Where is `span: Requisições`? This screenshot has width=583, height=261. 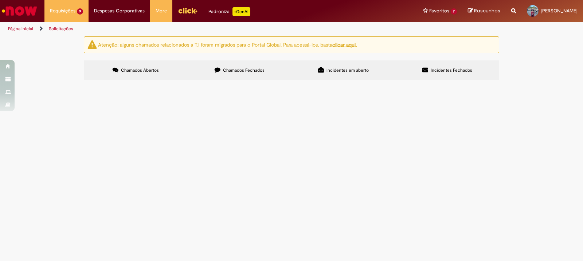
span: Requisições is located at coordinates (63, 11).